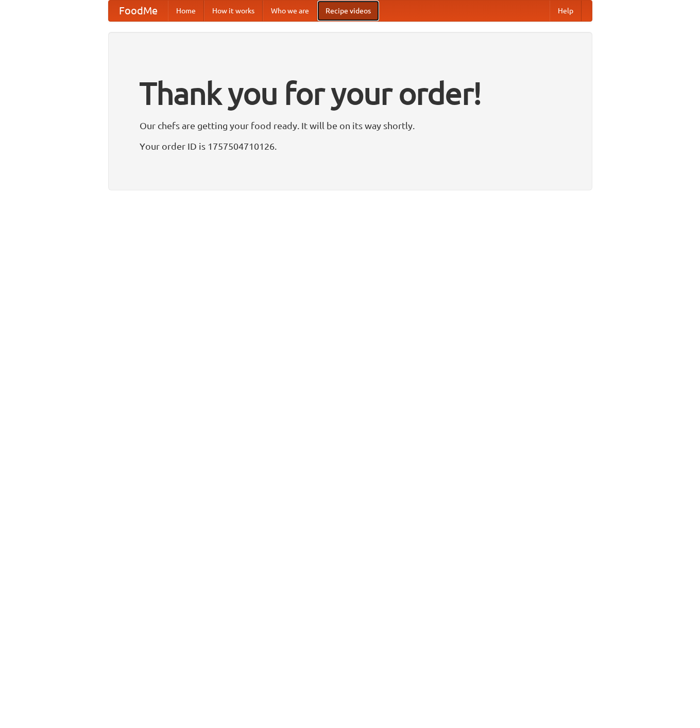 The image size is (700, 728). I want to click on a: FoodMe, so click(138, 11).